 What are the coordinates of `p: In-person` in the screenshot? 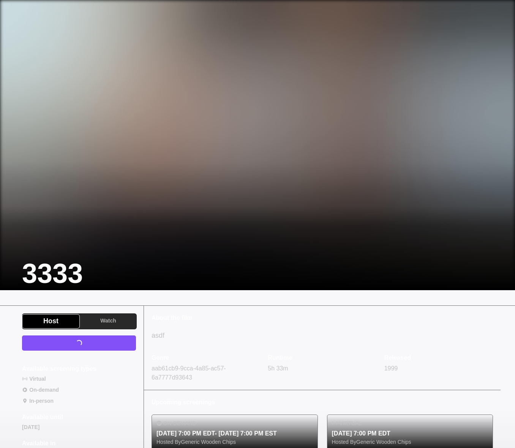 It's located at (41, 400).